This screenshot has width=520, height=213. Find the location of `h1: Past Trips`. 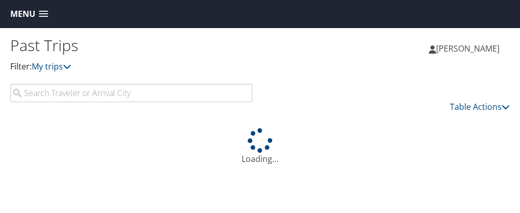

h1: Past Trips is located at coordinates (135, 46).